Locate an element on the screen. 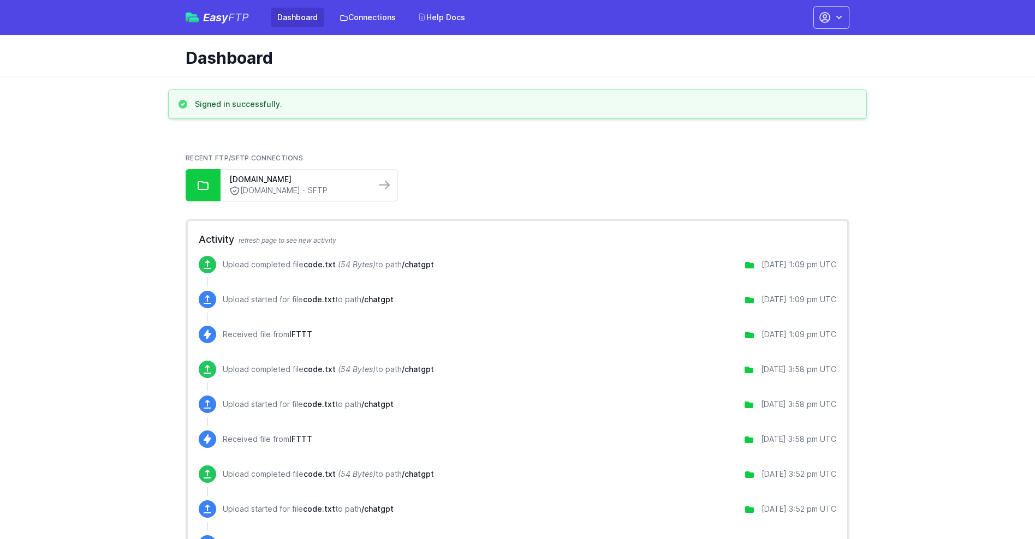 The height and width of the screenshot is (539, 1035). h3: Signed in successfully. is located at coordinates (238, 104).